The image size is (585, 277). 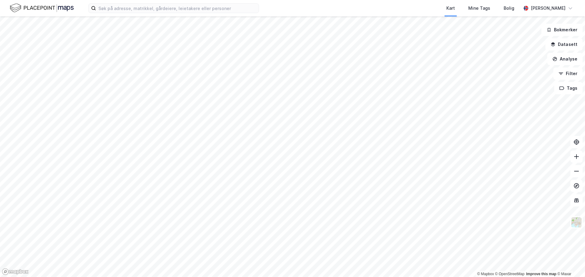 What do you see at coordinates (576, 223) in the screenshot?
I see `img: Z` at bounding box center [576, 223].